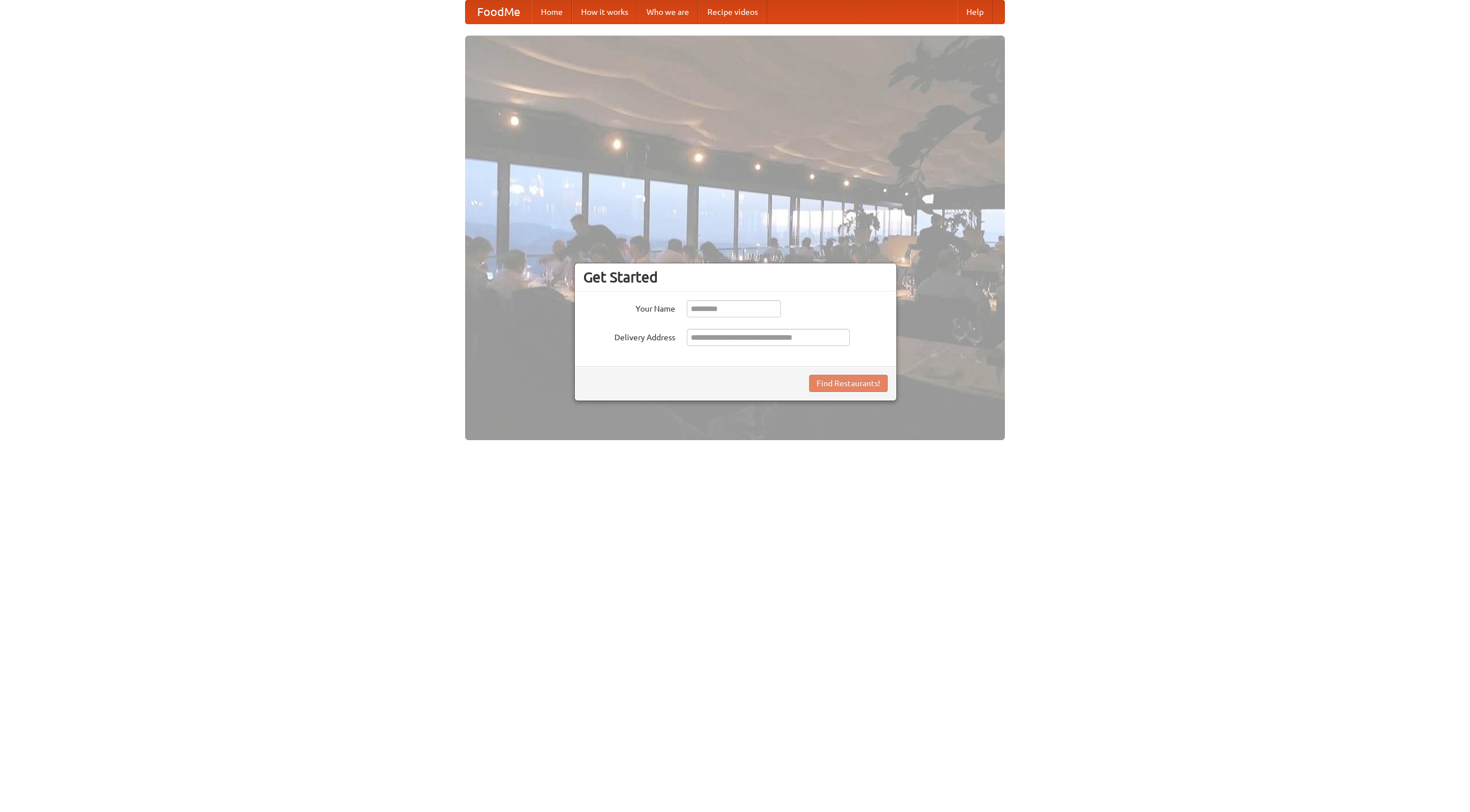  I want to click on a: Home, so click(552, 12).